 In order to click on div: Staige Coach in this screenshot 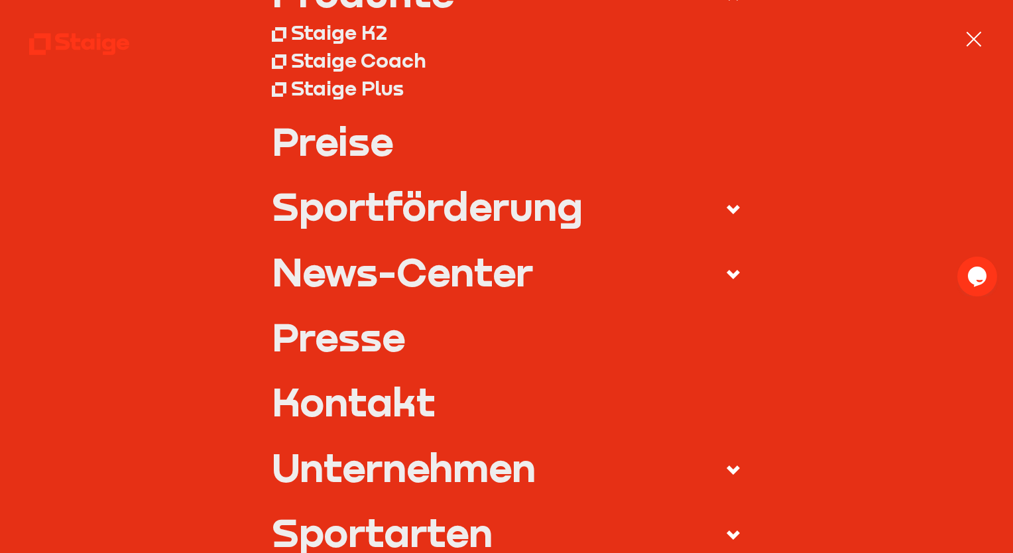, I will do `click(359, 60)`.